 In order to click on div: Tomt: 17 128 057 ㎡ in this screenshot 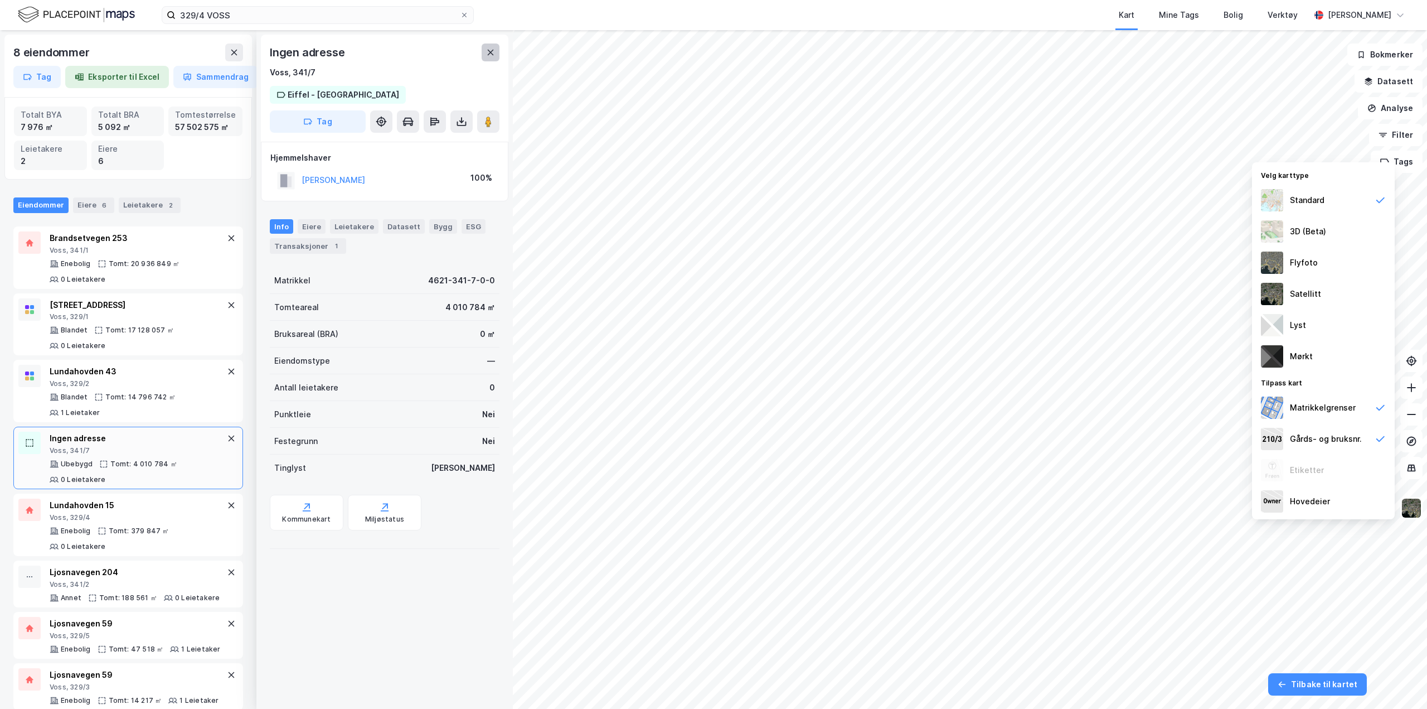, I will do `click(139, 330)`.